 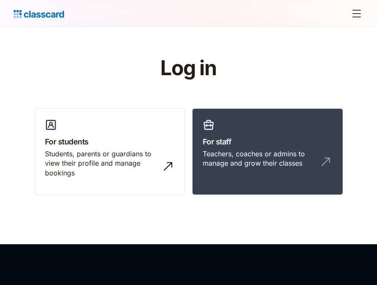 I want to click on h3: For staff, so click(x=268, y=141).